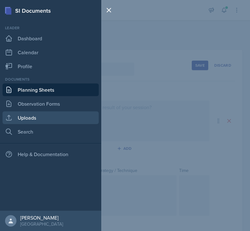 Image resolution: width=250 pixels, height=231 pixels. What do you see at coordinates (51, 52) in the screenshot?
I see `a: Calendar` at bounding box center [51, 52].